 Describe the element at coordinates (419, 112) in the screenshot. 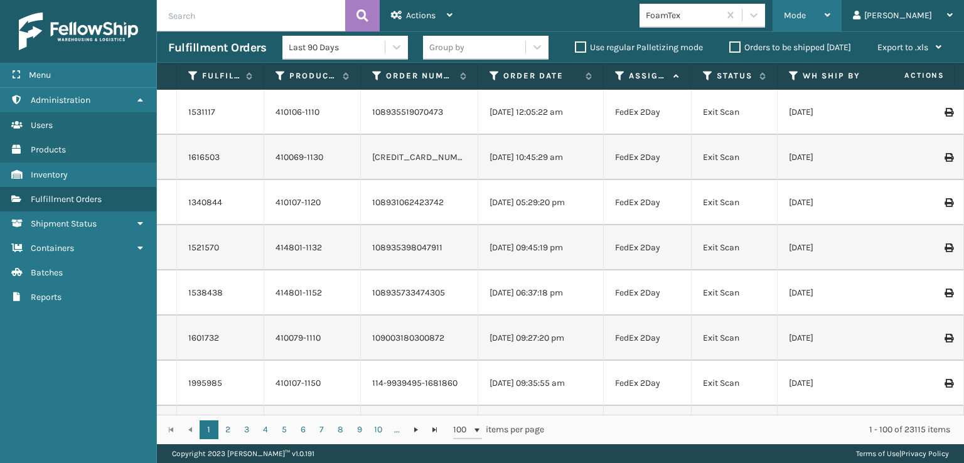

I see `td: 108935519070473` at that location.